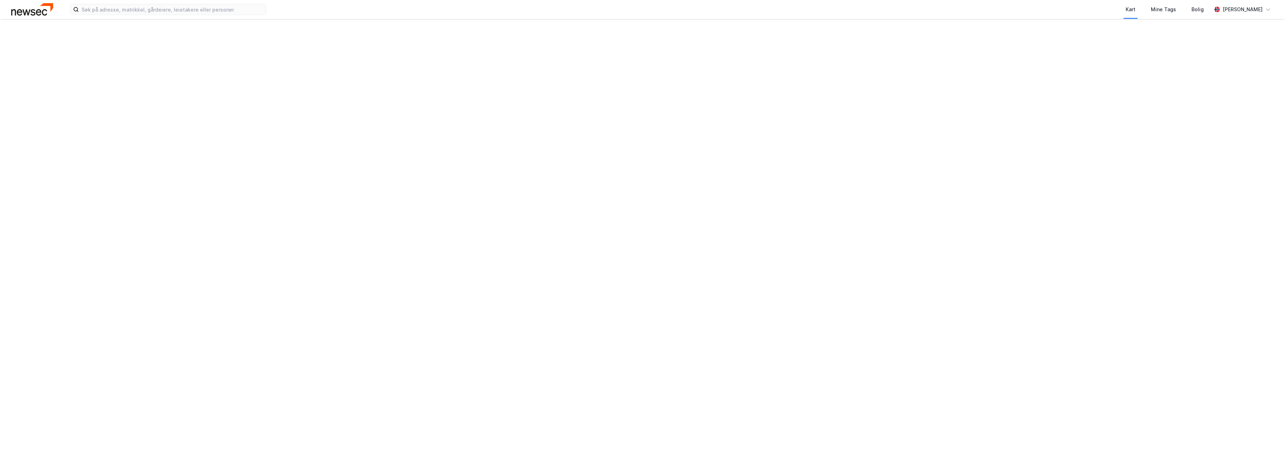  I want to click on div: Bolig, so click(1197, 9).